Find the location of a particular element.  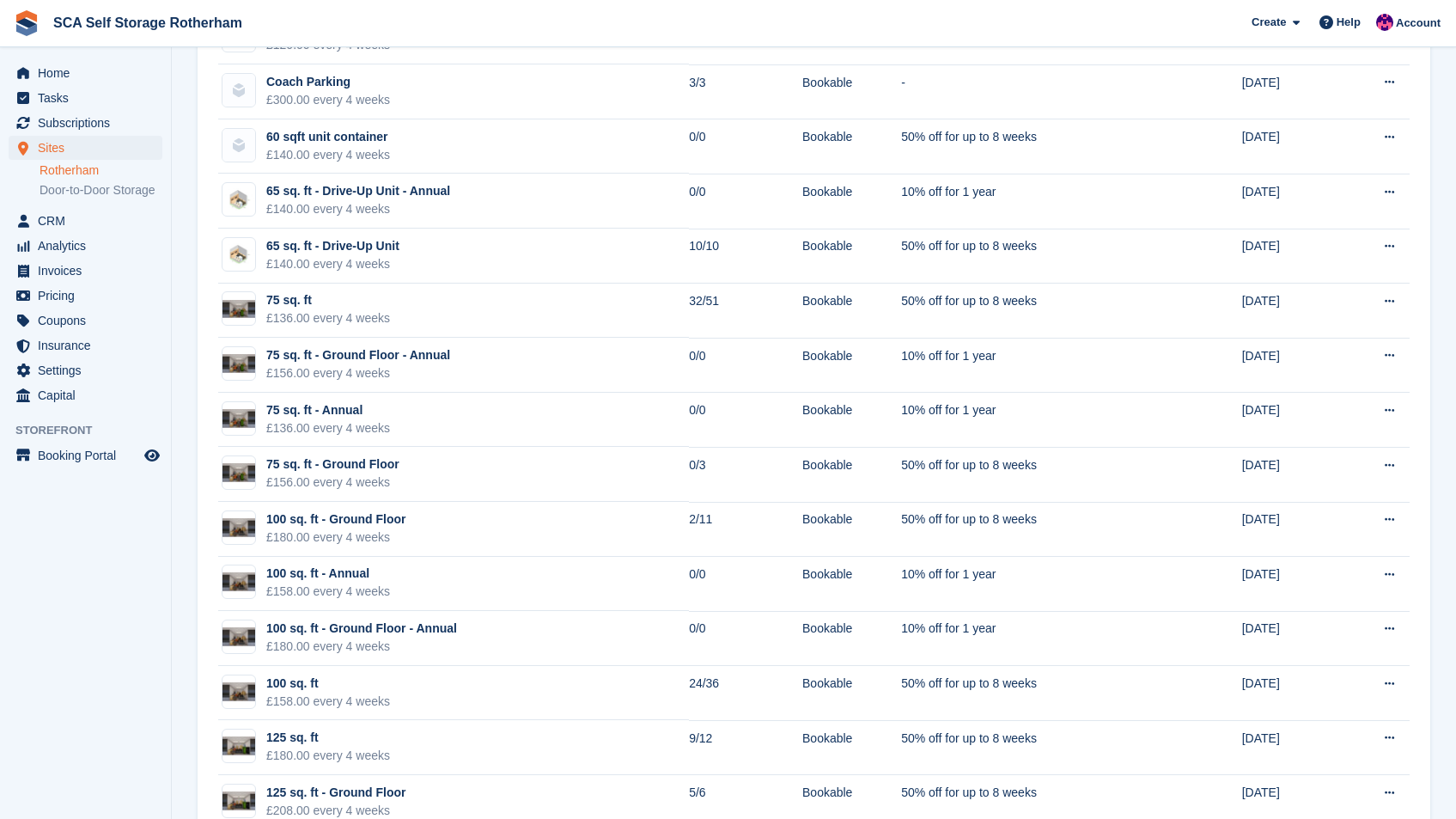

div: 60 sqft unit container is located at coordinates (328, 136).